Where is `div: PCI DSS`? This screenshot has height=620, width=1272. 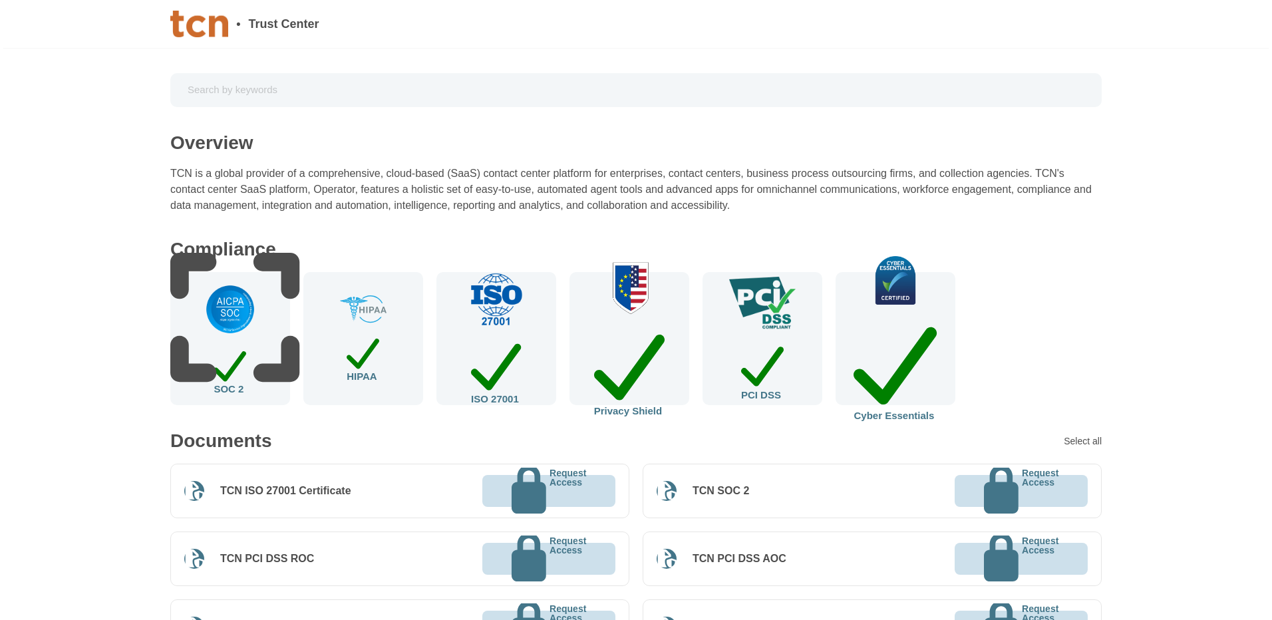
div: PCI DSS is located at coordinates (762, 370).